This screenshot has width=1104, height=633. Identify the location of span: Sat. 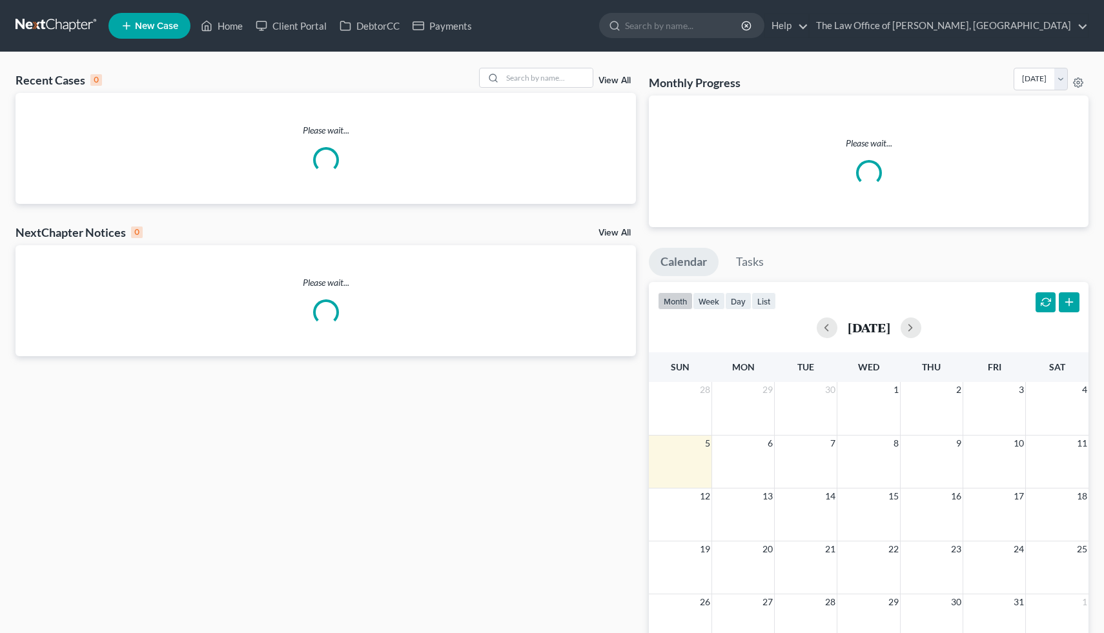
(1057, 367).